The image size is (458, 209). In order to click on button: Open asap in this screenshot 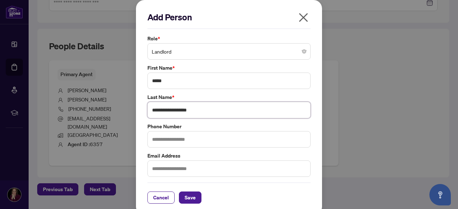, I will do `click(440, 195)`.